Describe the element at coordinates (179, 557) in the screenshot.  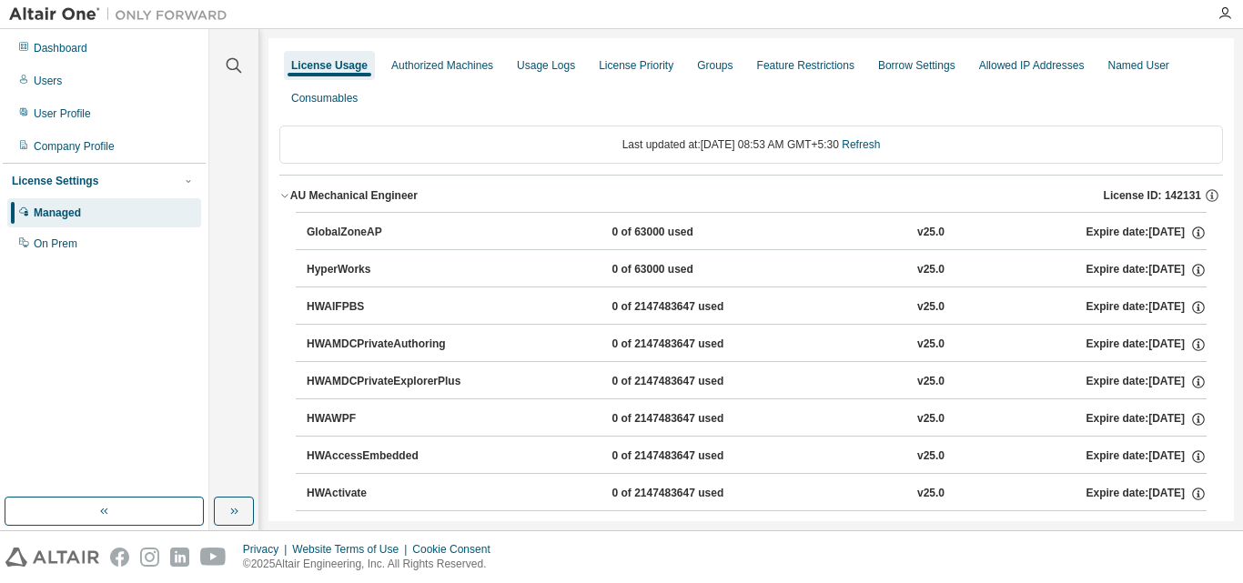
I see `img: linkedin.svg` at that location.